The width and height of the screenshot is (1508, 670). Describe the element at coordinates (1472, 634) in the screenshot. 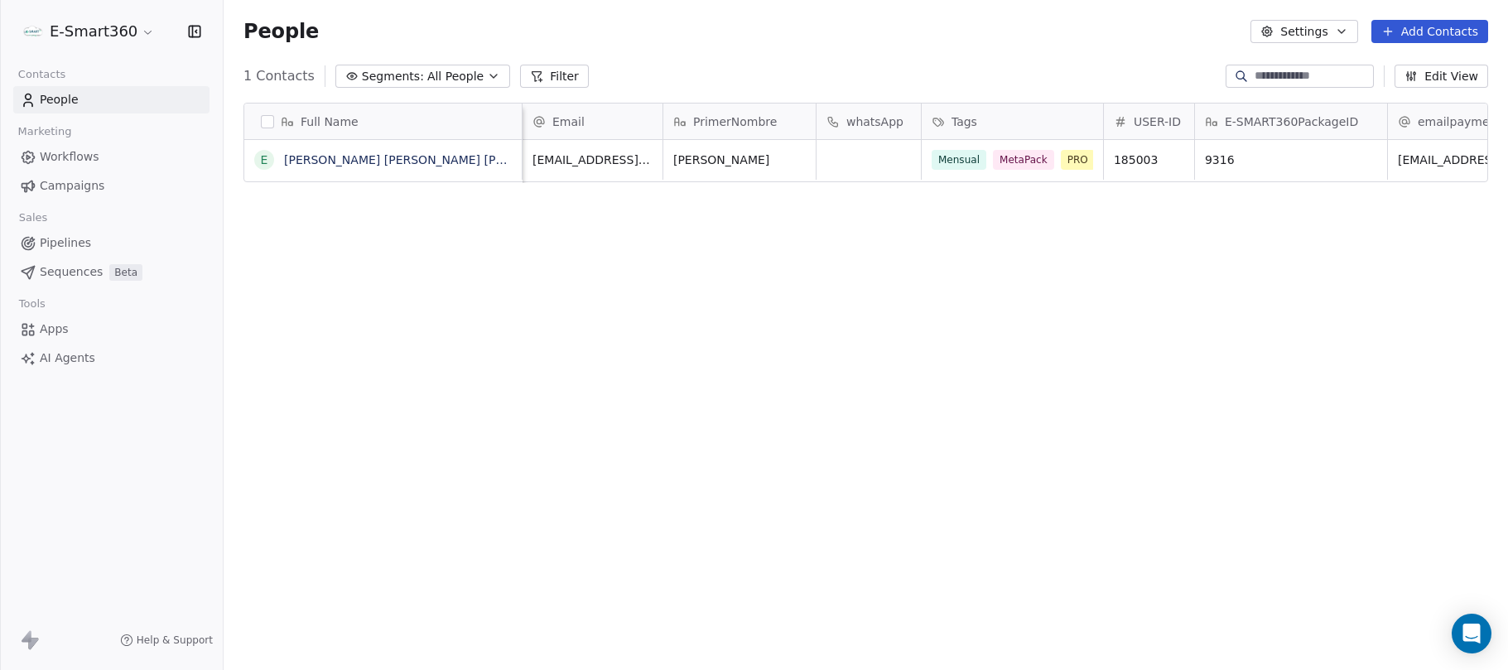

I see `div: Open Intercom Messenger` at that location.